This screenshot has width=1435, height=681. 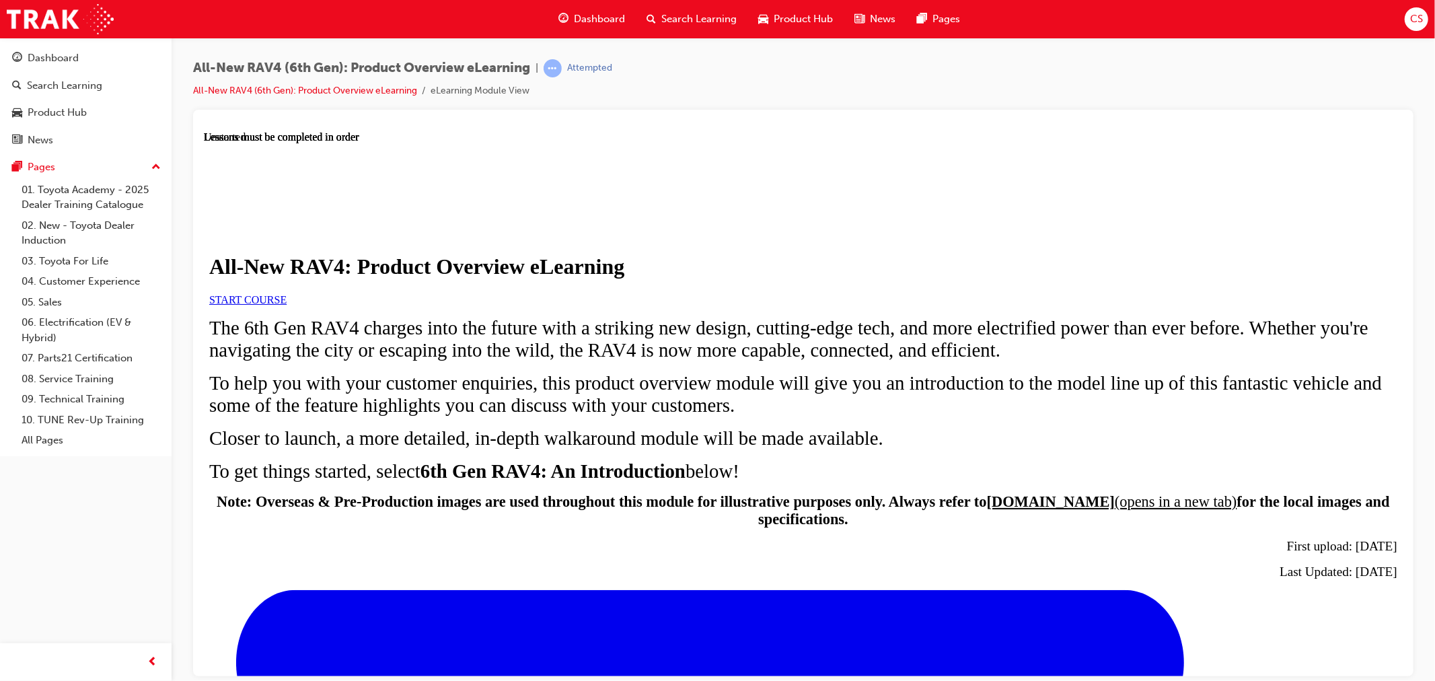 What do you see at coordinates (85, 167) in the screenshot?
I see `button: Pages` at bounding box center [85, 167].